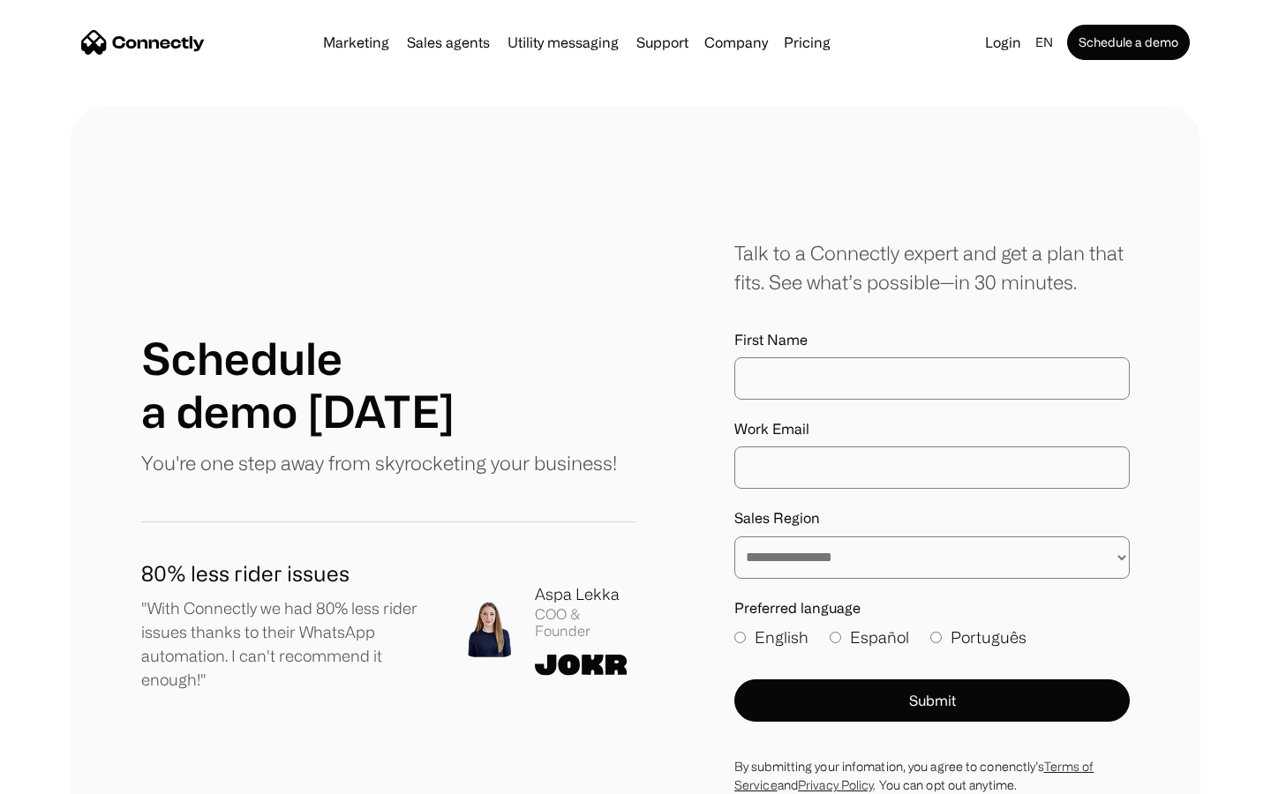 The width and height of the screenshot is (1271, 794). Describe the element at coordinates (913, 776) in the screenshot. I see `a: Terms of Service` at that location.